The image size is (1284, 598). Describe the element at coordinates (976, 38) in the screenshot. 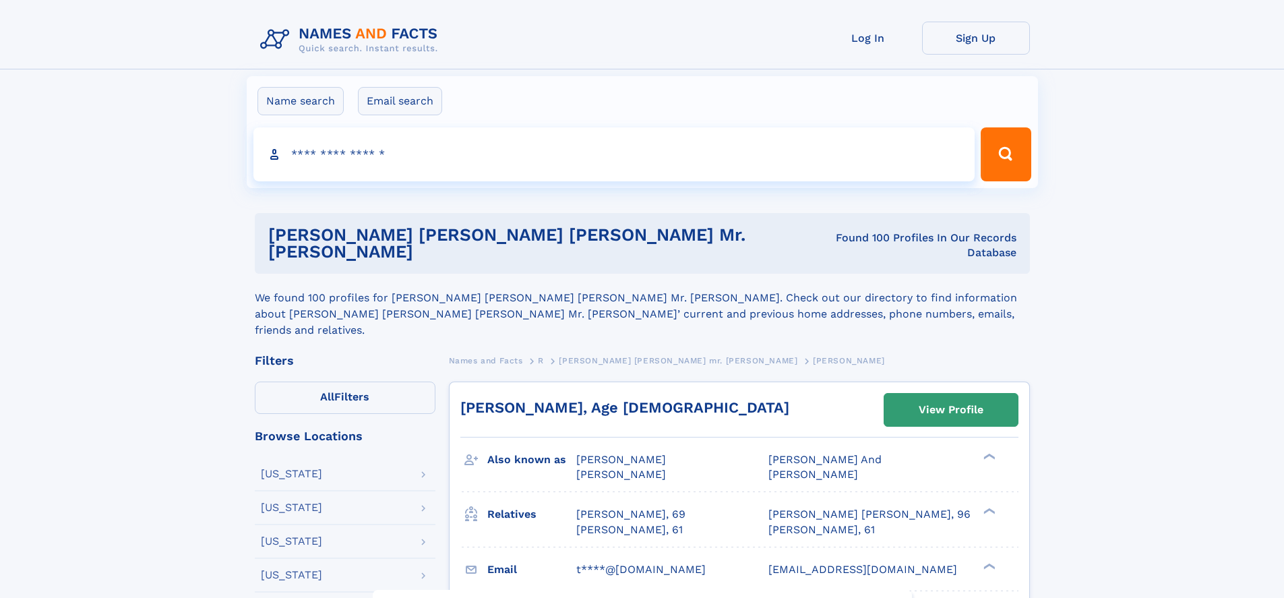

I see `a: Sign Up` at that location.